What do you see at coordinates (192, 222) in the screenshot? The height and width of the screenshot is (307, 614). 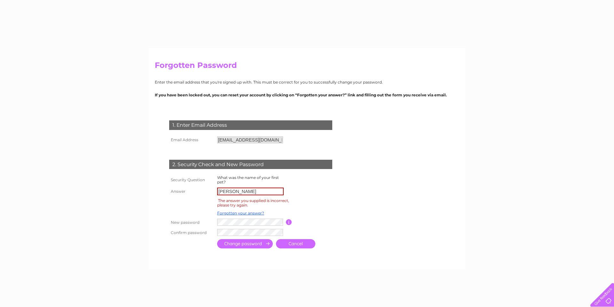 I see `th: New password` at bounding box center [192, 222].